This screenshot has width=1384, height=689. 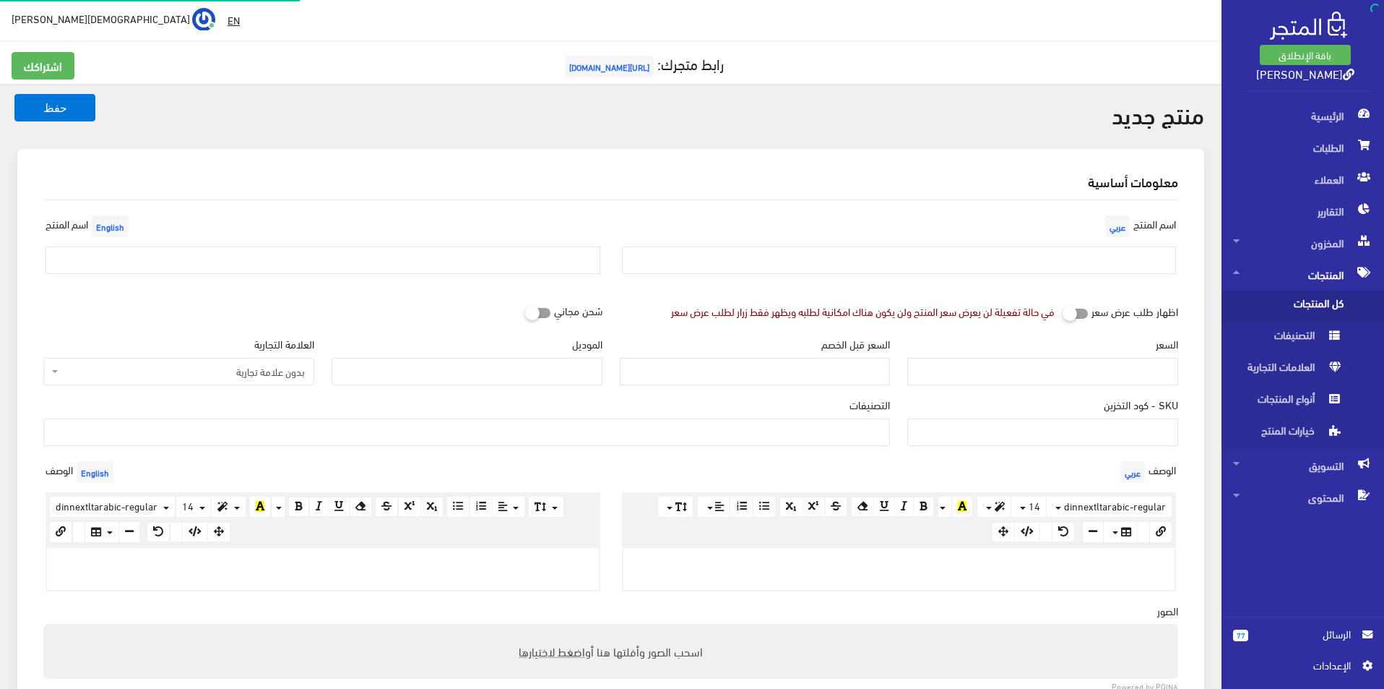 I want to click on label: اظهار طلب عرض سعر, so click(x=1135, y=311).